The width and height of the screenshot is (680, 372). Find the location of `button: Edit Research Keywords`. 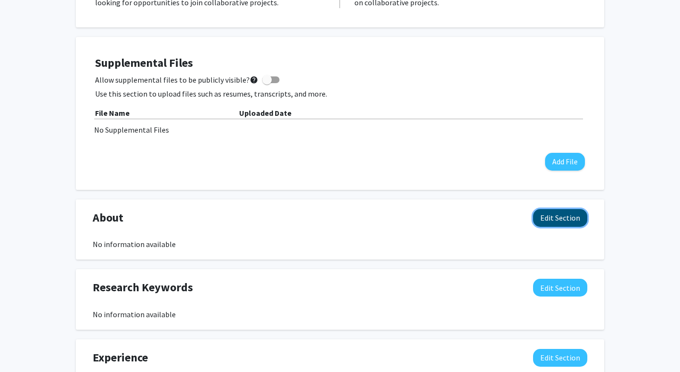

button: Edit Research Keywords is located at coordinates (560, 287).